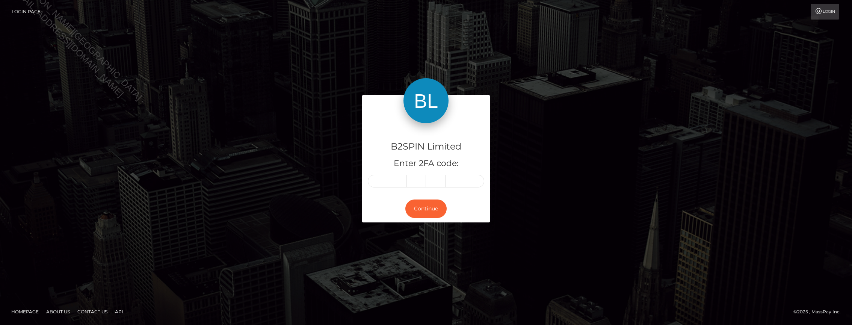 This screenshot has height=325, width=852. Describe the element at coordinates (426, 163) in the screenshot. I see `h5: Enter 2FA code:` at that location.